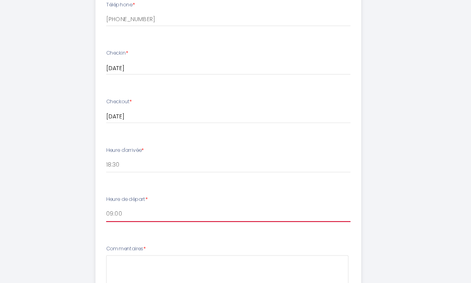 Image resolution: width=471 pixels, height=283 pixels. I want to click on label: Téléphone, so click(131, 5).